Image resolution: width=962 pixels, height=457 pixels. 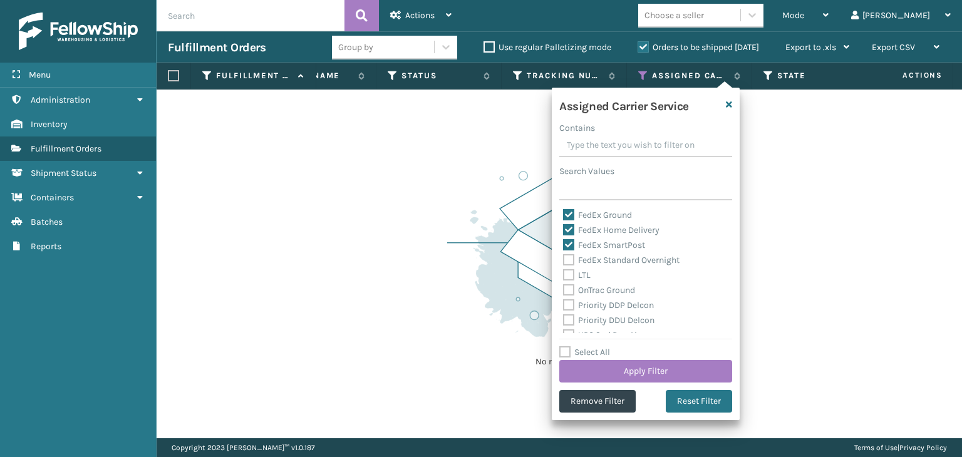 I want to click on button: Reset Filter, so click(x=699, y=402).